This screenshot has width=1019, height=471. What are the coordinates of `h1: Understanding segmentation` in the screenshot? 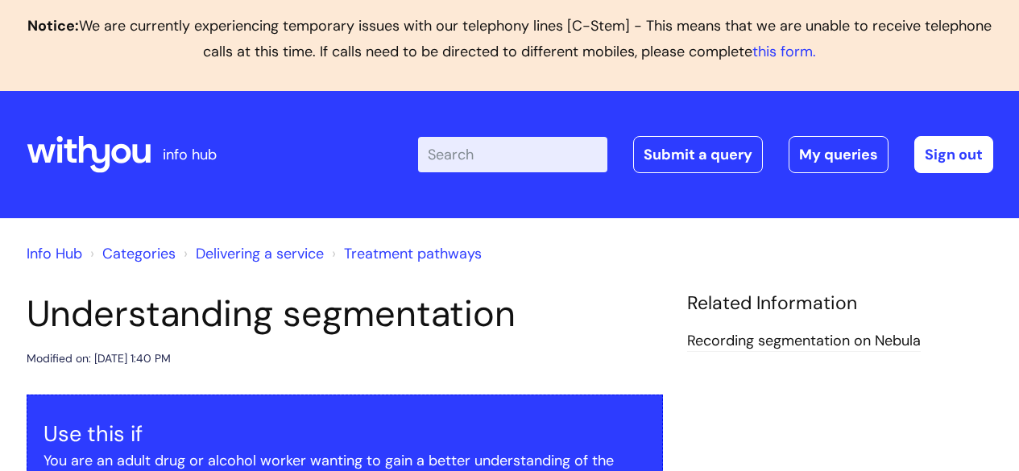 It's located at (345, 314).